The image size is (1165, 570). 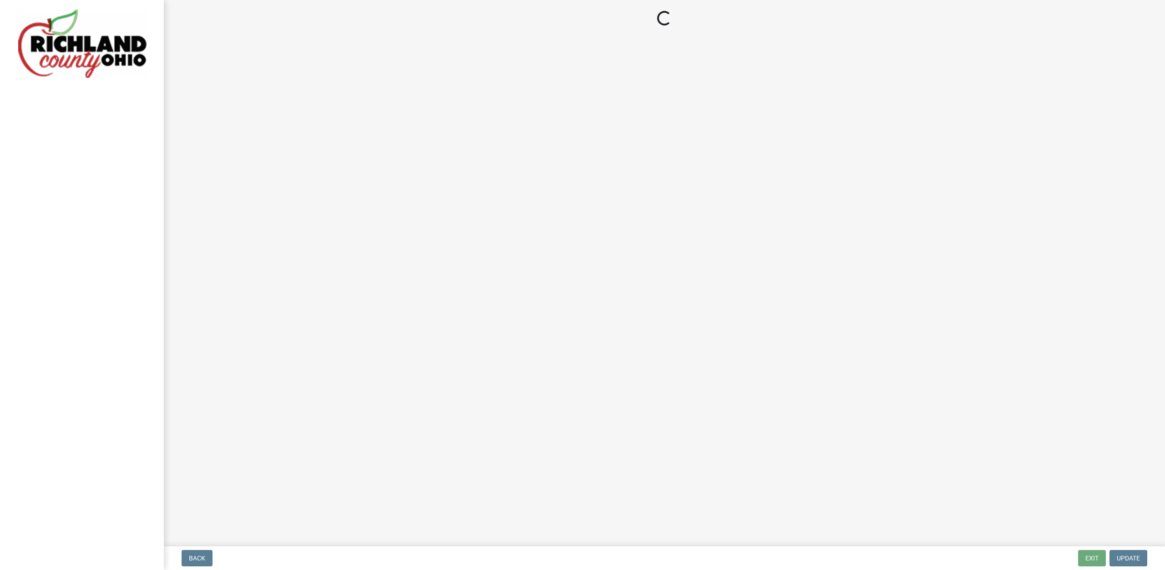 What do you see at coordinates (1129, 559) in the screenshot?
I see `span: Update` at bounding box center [1129, 559].